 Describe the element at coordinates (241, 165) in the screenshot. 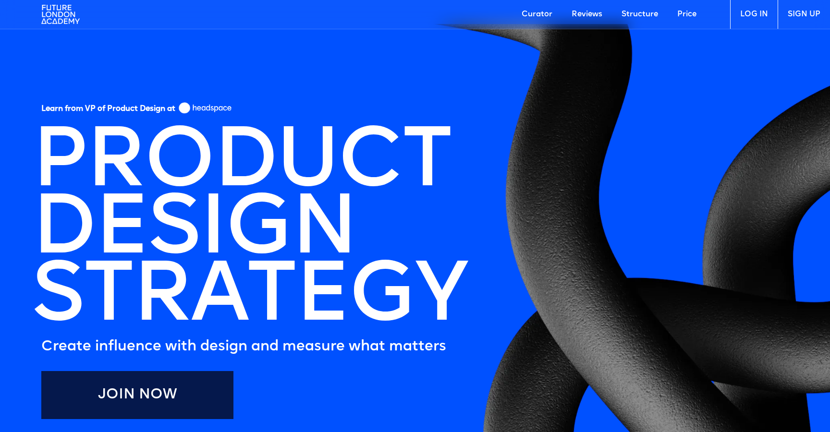

I see `h1: PRODUCT` at that location.